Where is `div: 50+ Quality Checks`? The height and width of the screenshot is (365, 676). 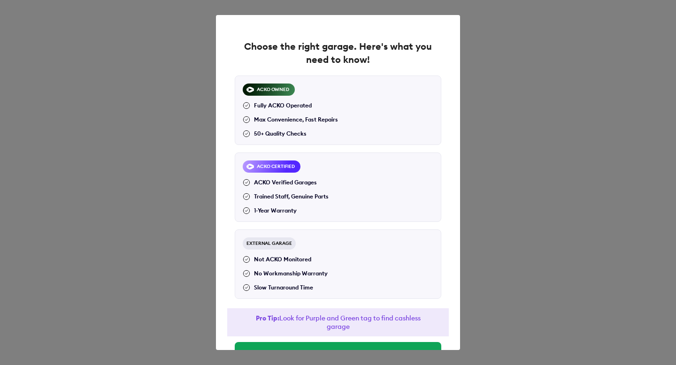
div: 50+ Quality Checks is located at coordinates (275, 134).